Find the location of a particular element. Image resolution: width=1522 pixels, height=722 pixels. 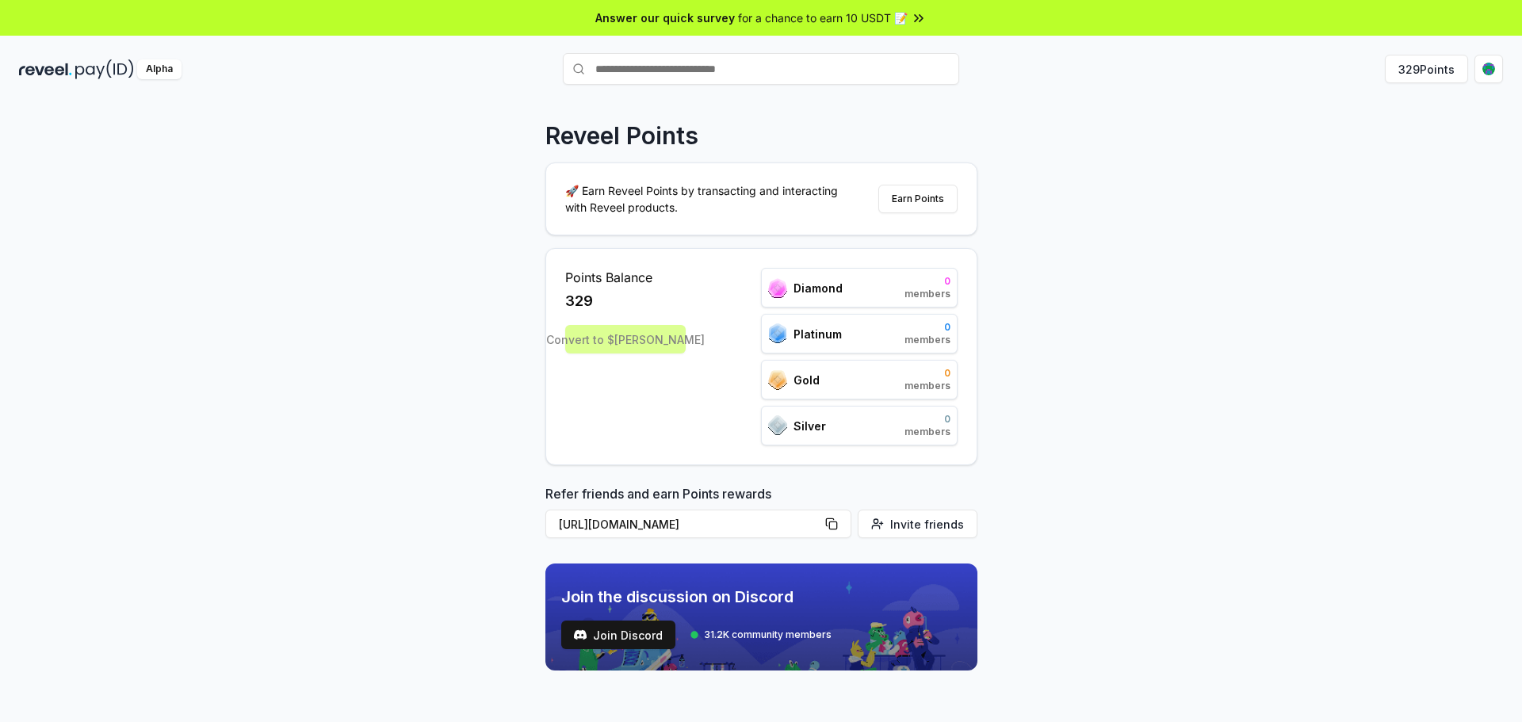

button: Join Discord is located at coordinates (618, 635).